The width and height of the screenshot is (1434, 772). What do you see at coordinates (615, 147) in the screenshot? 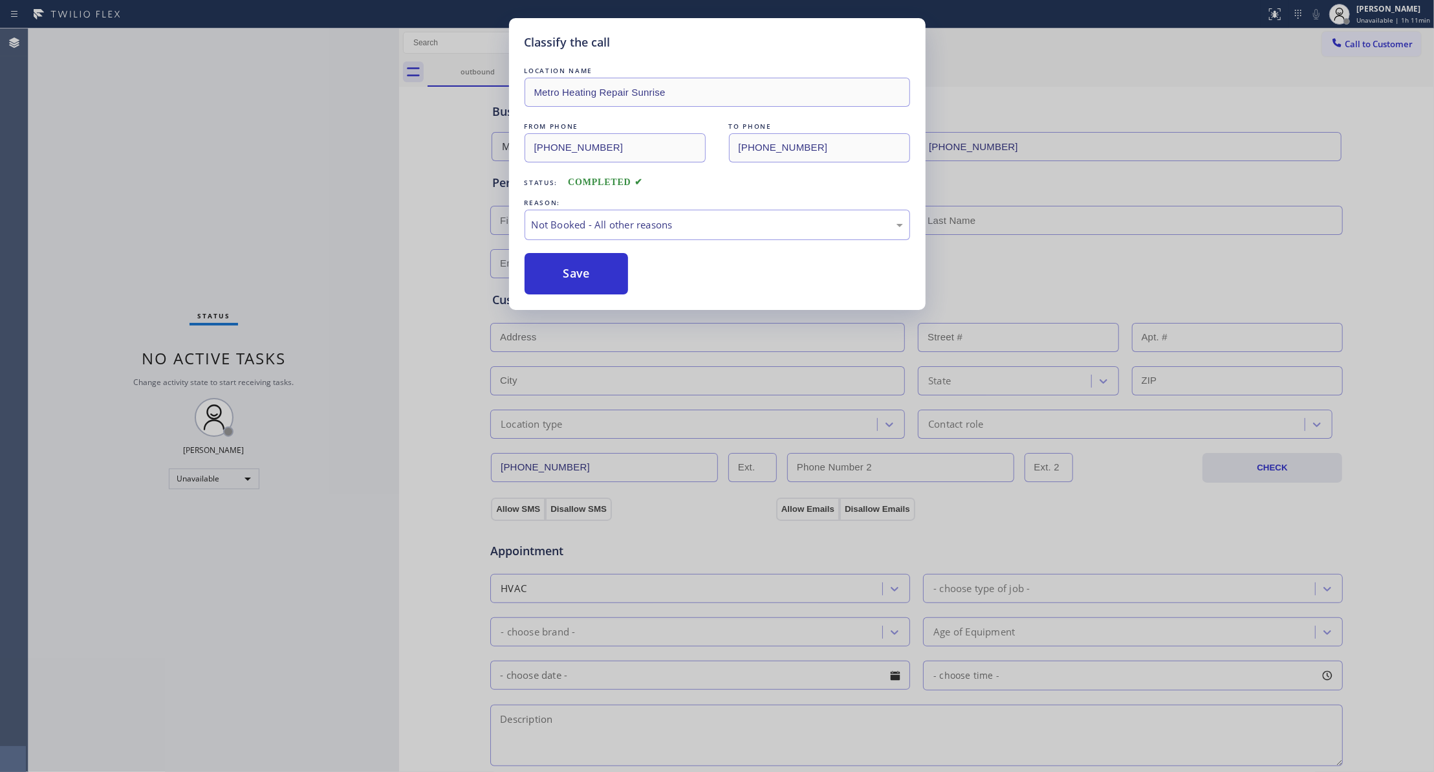
I see `input: From phone` at bounding box center [615, 147].